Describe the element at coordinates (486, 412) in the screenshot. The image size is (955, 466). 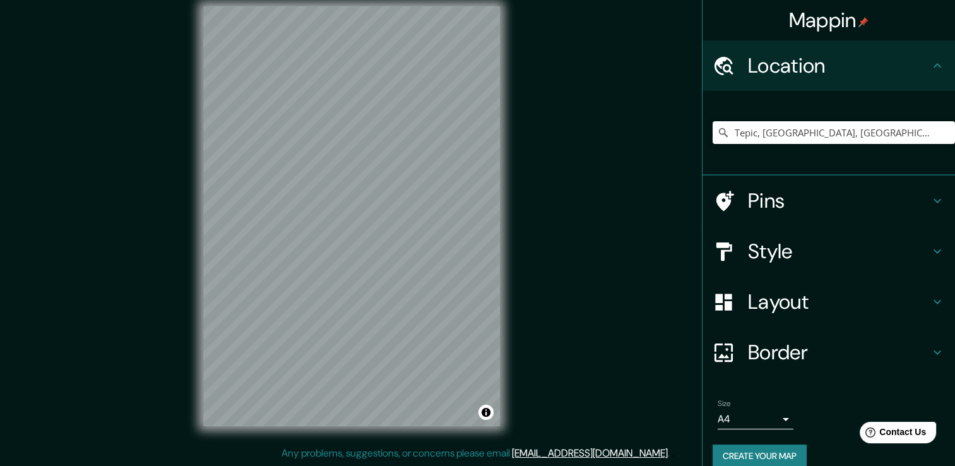
I see `button: Toggle attribution` at that location.